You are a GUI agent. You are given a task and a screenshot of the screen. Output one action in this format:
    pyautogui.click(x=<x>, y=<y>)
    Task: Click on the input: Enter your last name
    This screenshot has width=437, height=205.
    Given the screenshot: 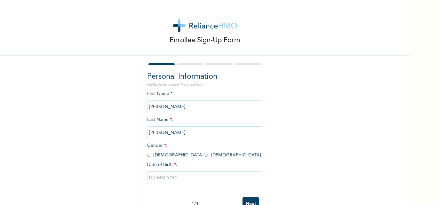 What is the action you would take?
    pyautogui.click(x=205, y=133)
    